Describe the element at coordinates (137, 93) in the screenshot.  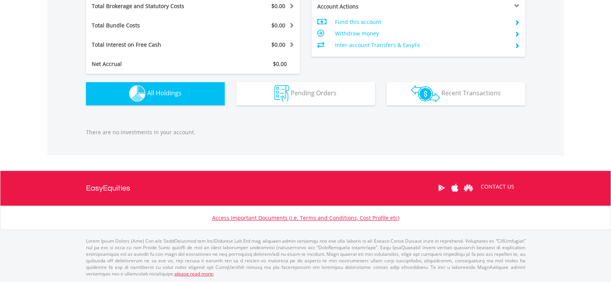
I see `img: holdings-wht.png` at that location.